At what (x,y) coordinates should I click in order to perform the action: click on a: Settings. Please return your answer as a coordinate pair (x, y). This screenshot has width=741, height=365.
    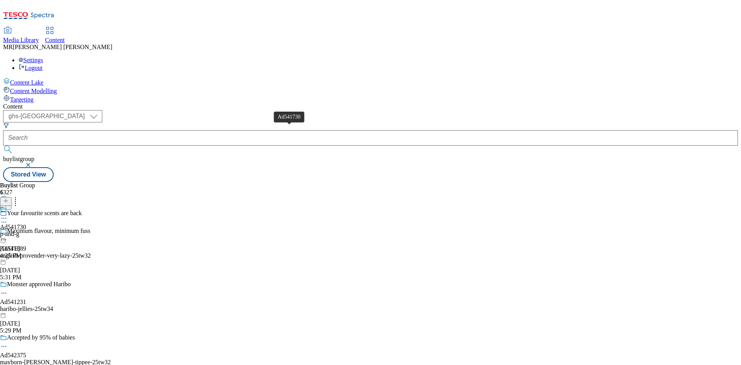
    Looking at the image, I should click on (31, 60).